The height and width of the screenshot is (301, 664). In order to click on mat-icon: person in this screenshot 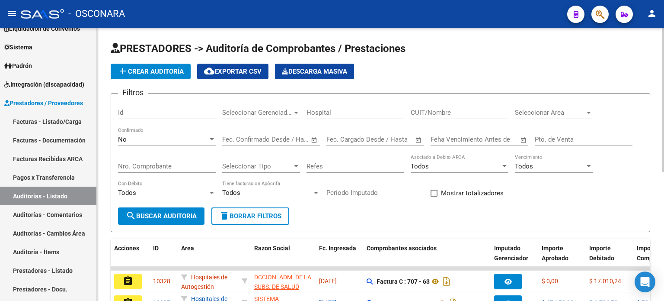, I will do `click(652, 13)`.